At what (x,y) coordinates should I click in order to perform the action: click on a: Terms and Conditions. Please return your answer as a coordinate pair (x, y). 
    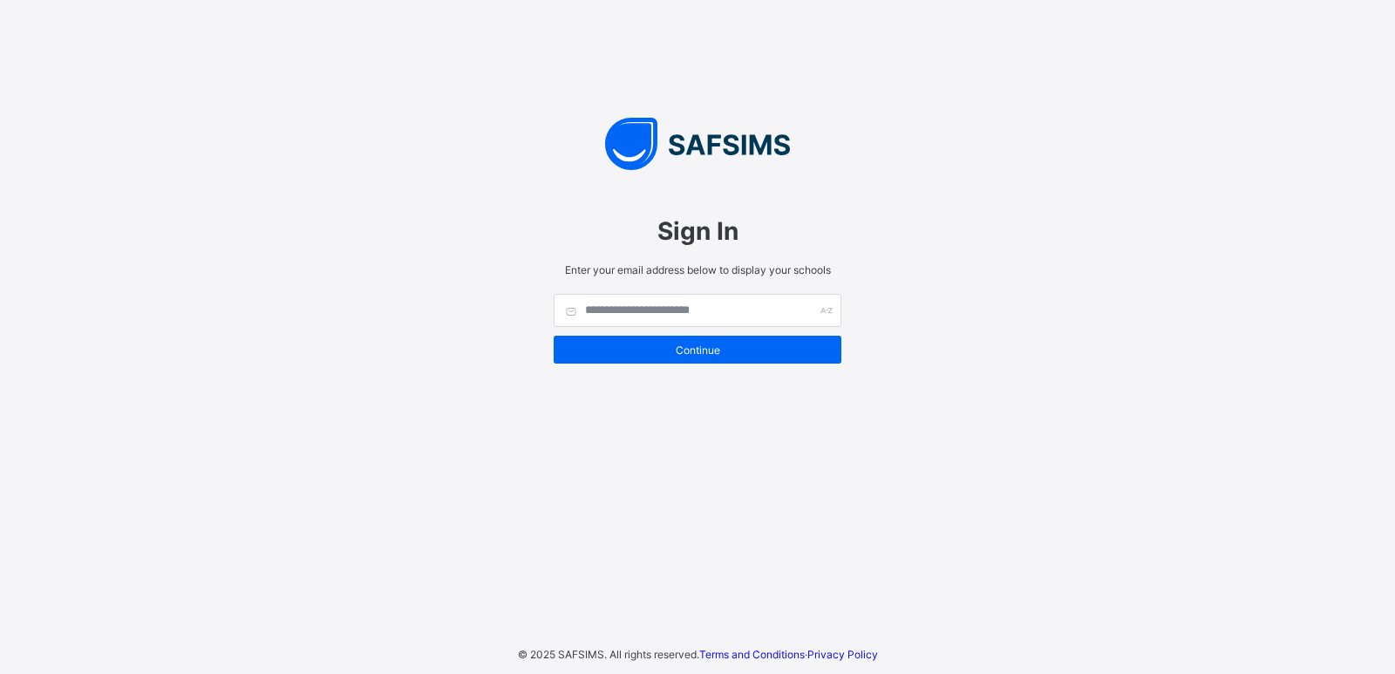
    Looking at the image, I should click on (752, 654).